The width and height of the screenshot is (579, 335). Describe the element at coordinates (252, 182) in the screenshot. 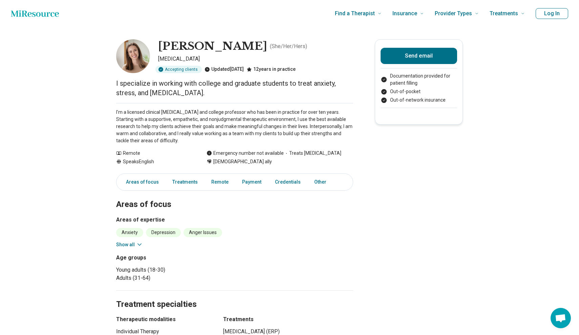

I see `a: Payment` at that location.